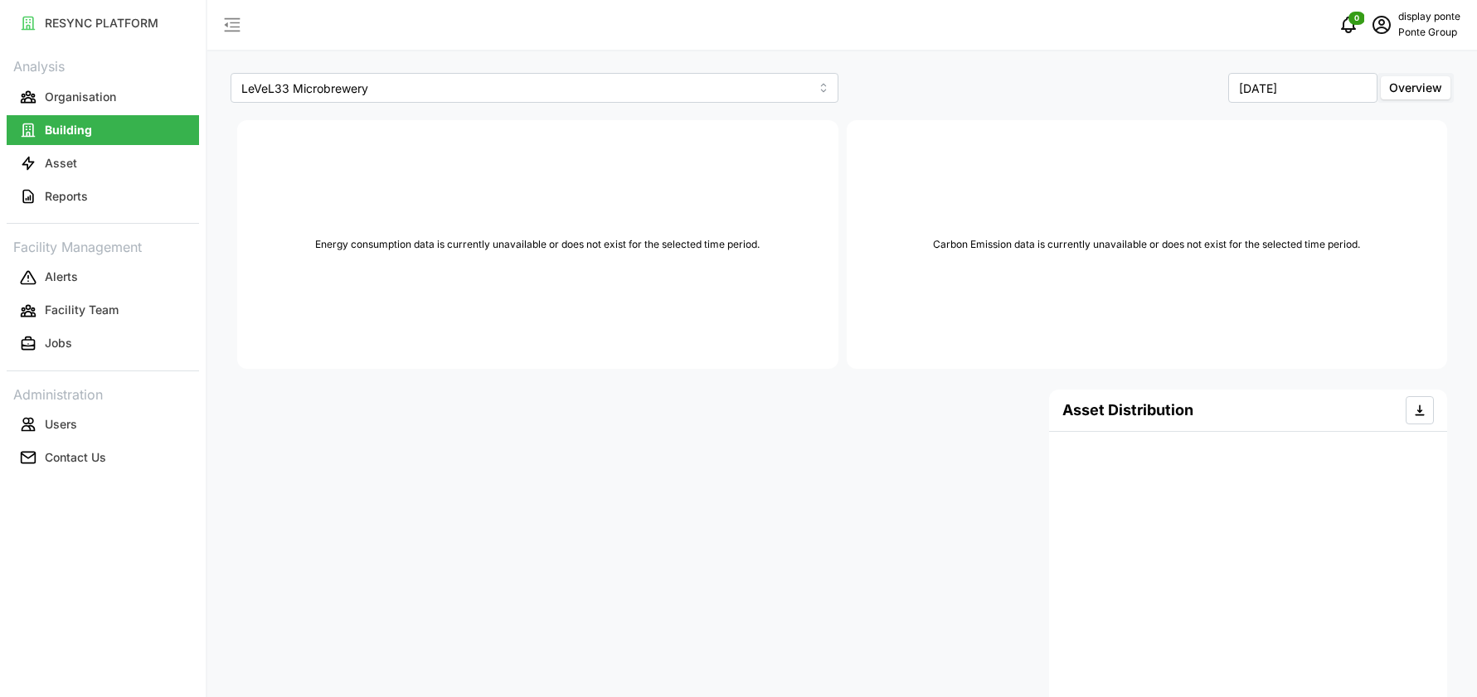 This screenshot has width=1477, height=697. I want to click on a: Building, so click(103, 130).